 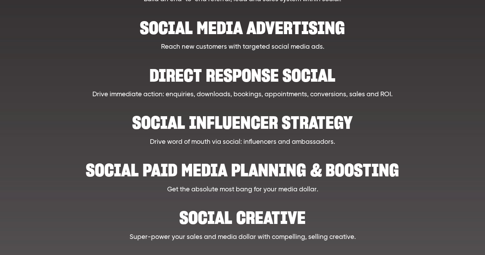 What do you see at coordinates (242, 213) in the screenshot?
I see `h2: Social creative` at bounding box center [242, 213].